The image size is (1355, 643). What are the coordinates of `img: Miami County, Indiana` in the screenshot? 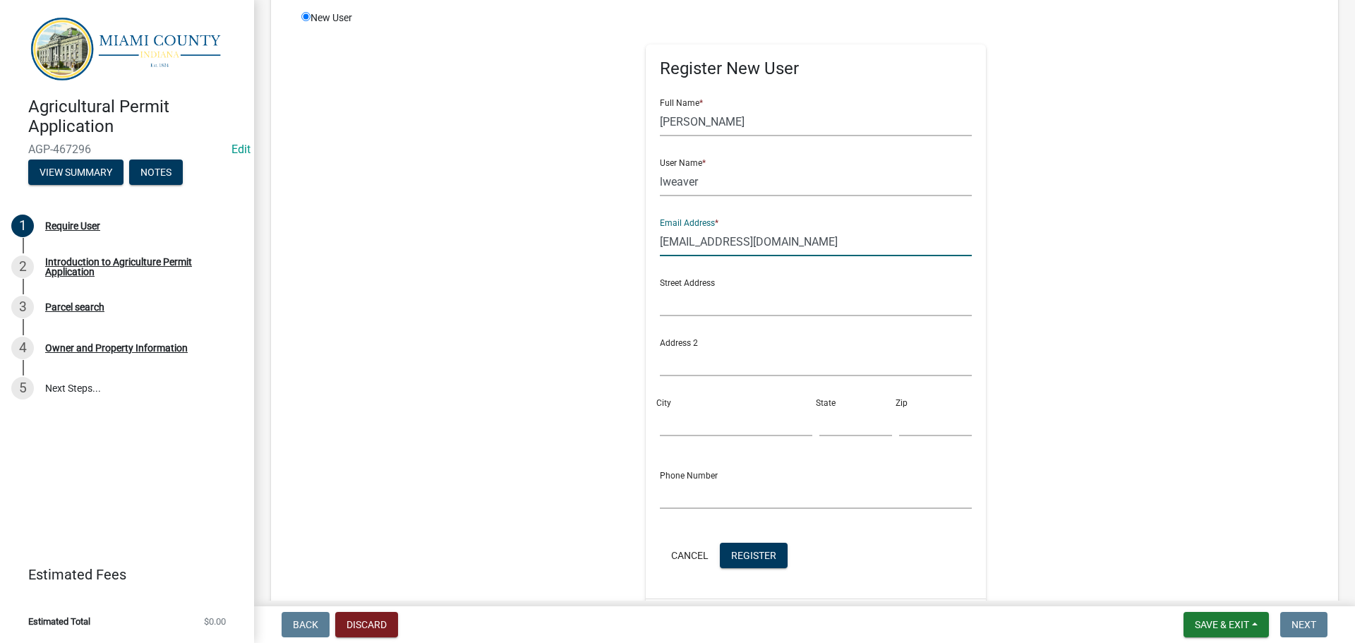 It's located at (130, 48).